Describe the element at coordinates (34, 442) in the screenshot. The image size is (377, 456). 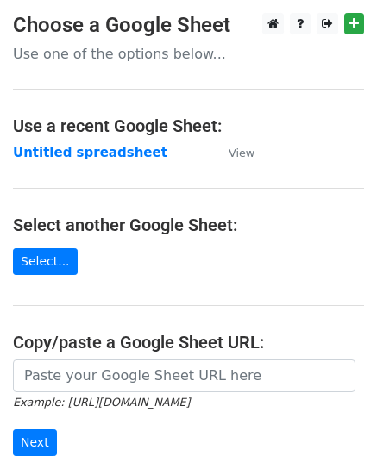
I see `input: Next` at that location.